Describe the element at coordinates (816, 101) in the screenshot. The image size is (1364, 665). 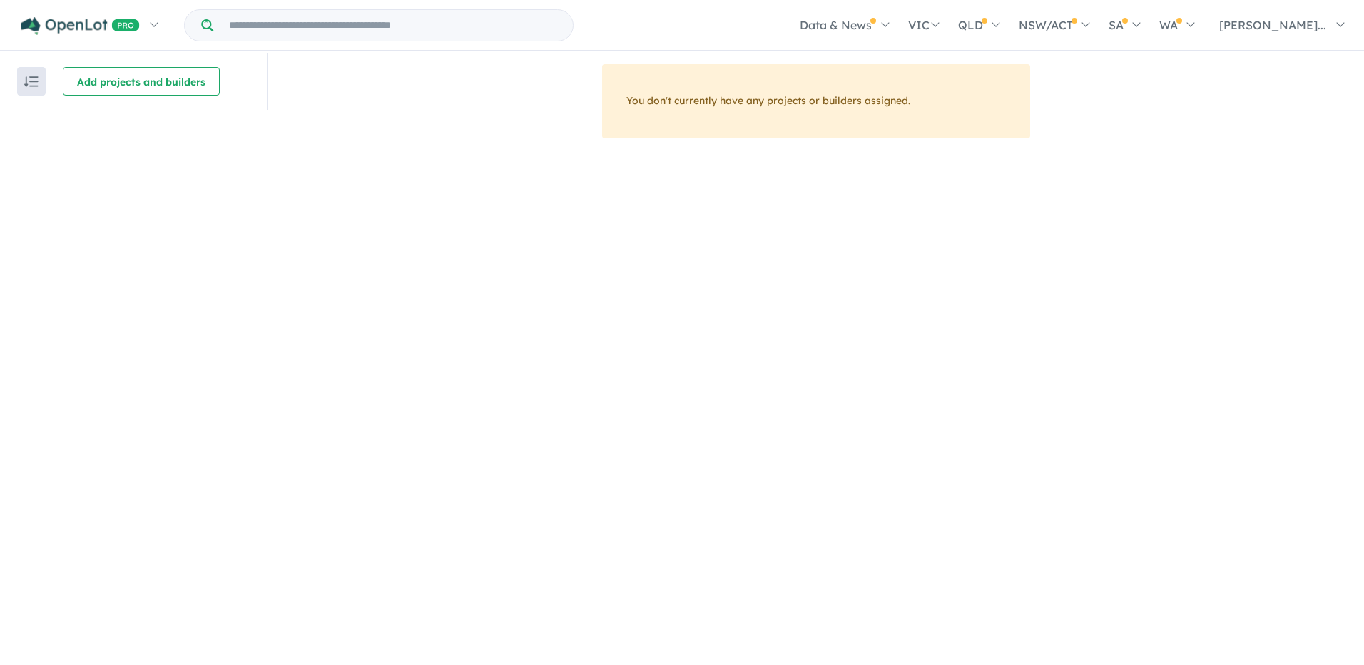
I see `div: You don't currently have any projects or builders assigned.` at that location.